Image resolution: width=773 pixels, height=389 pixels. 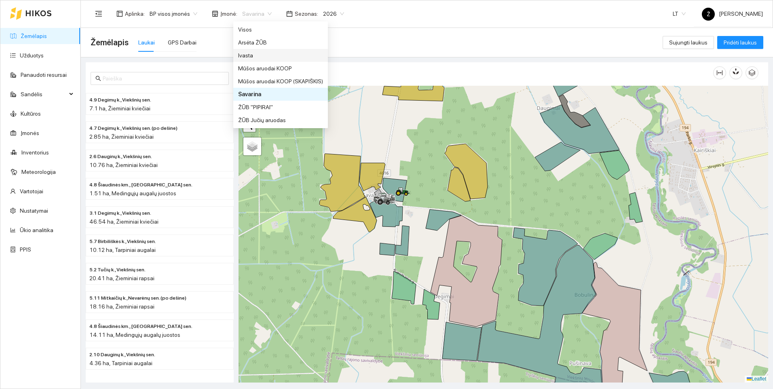 What do you see at coordinates (120, 108) in the screenshot?
I see `span: 7.1 ha, Žieminiai kviečiai` at bounding box center [120, 108].